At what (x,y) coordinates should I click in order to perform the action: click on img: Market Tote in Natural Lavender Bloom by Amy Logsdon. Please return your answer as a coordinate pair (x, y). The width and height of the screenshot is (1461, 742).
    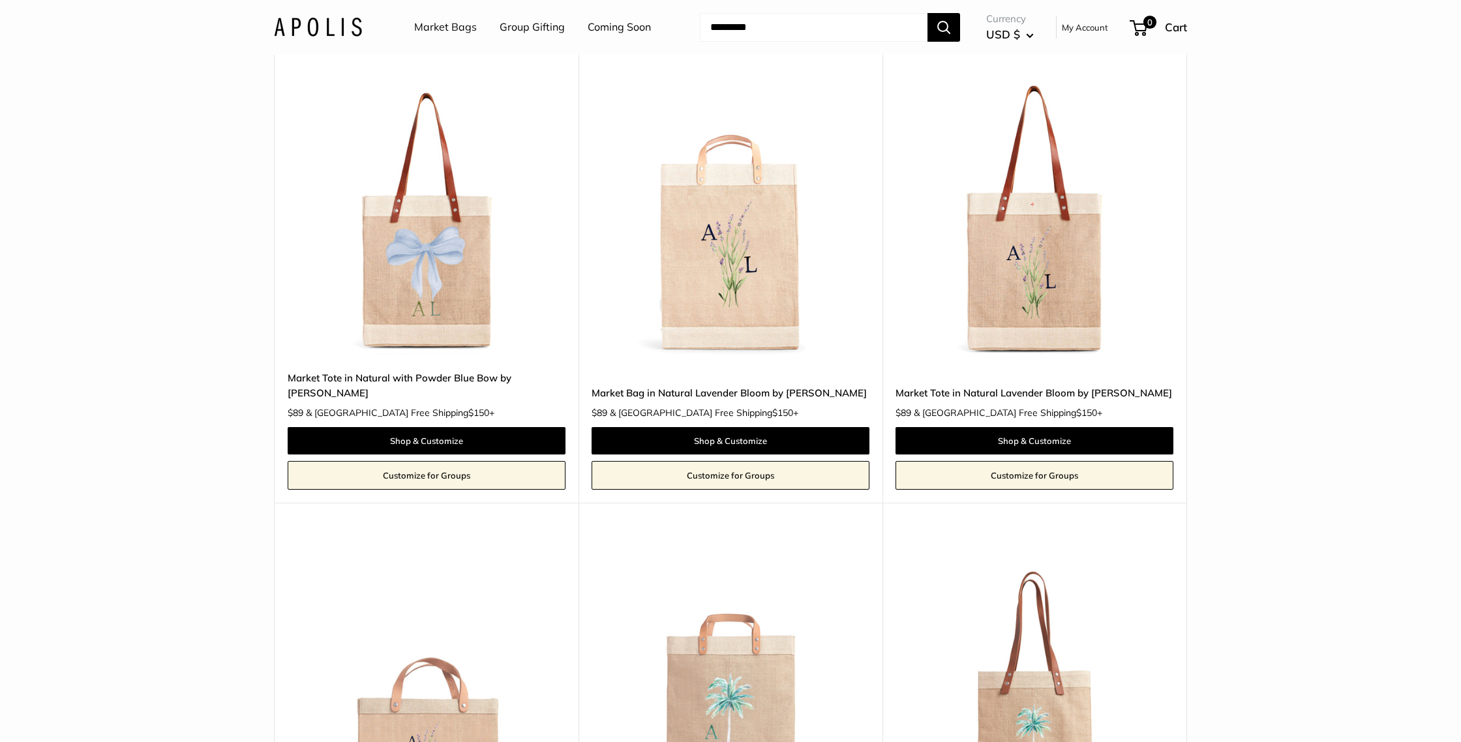
    Looking at the image, I should click on (1035, 219).